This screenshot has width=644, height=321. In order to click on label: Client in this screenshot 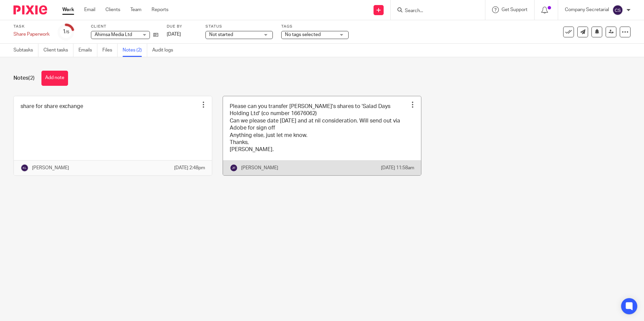, I will do `click(125, 27)`.